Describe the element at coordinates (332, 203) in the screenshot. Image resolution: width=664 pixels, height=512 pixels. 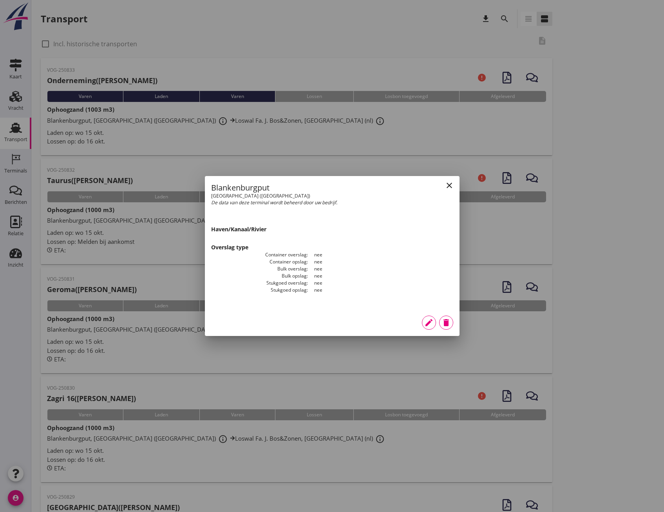
I see `div: De data van deze terminal wordt beheerd door uw bedrijf.` at that location.